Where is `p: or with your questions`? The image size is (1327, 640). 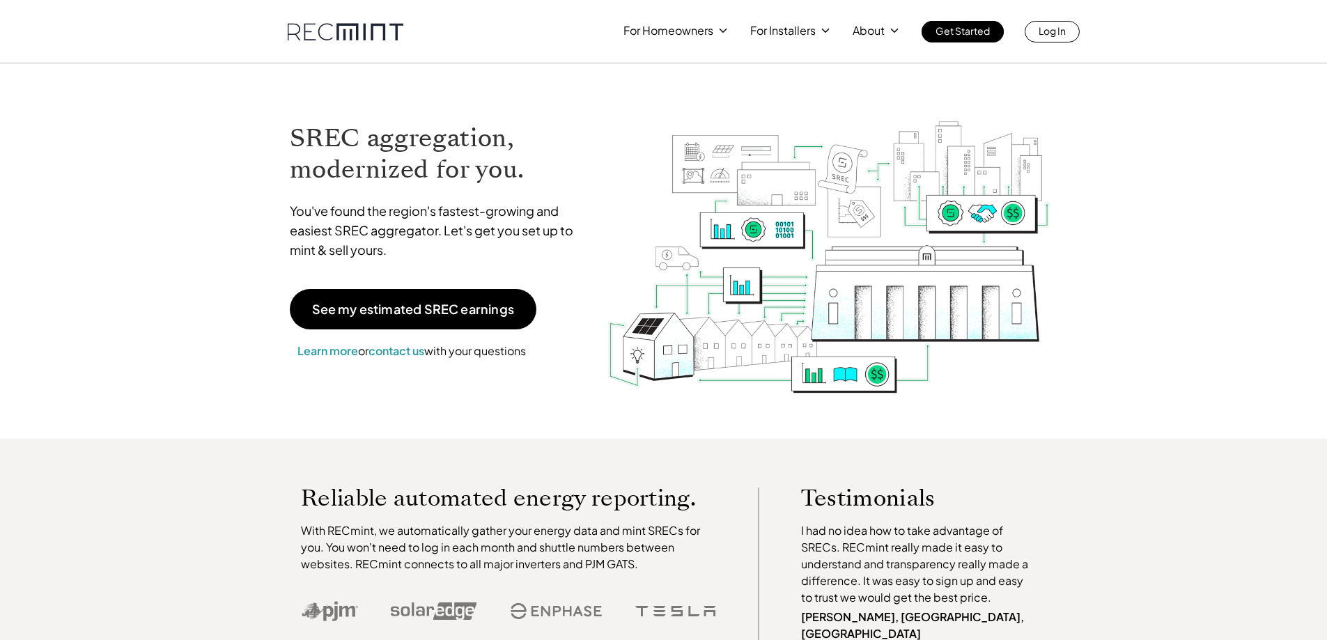
p: or with your questions is located at coordinates (412, 351).